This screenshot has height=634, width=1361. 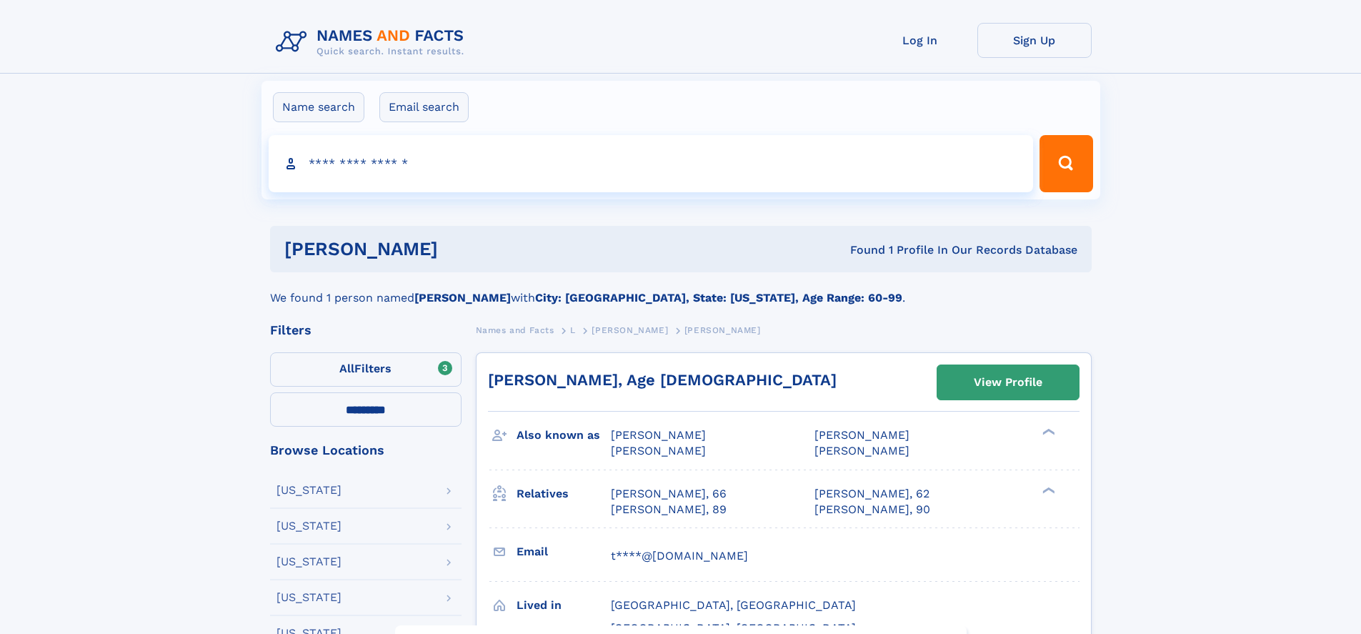 What do you see at coordinates (319, 107) in the screenshot?
I see `label: Name search` at bounding box center [319, 107].